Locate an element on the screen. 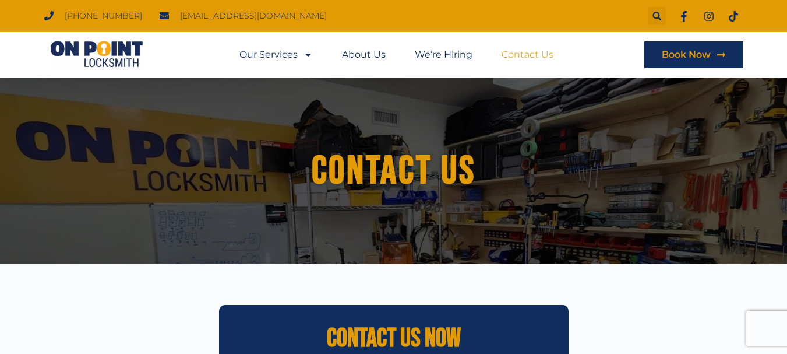  h1: Contact us is located at coordinates (394, 171).